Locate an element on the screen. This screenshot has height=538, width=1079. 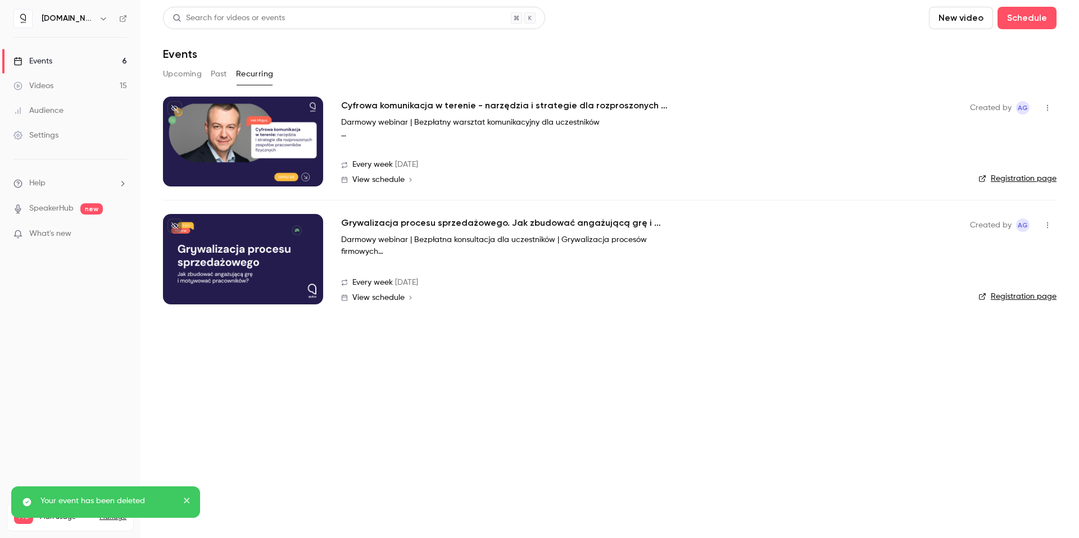
div: Search for videos or events is located at coordinates (229, 18).